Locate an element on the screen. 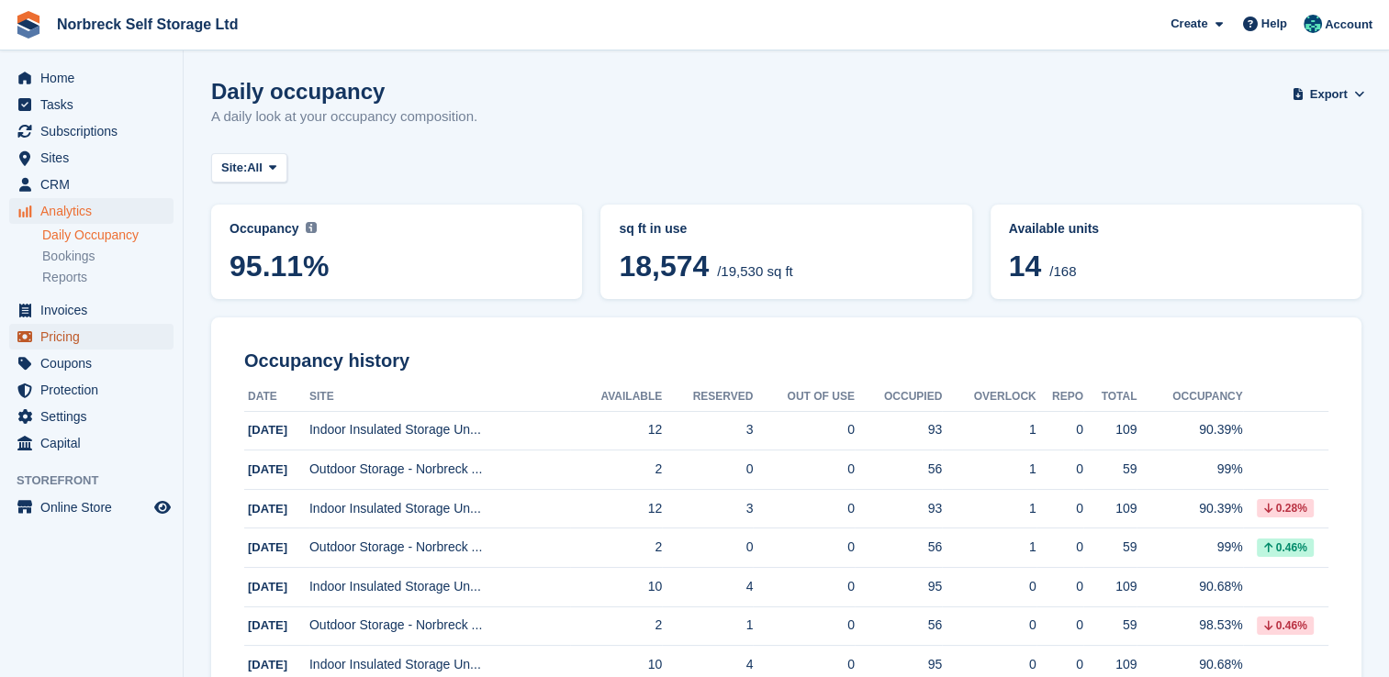 Image resolution: width=1389 pixels, height=677 pixels. span: Capital is located at coordinates (95, 443).